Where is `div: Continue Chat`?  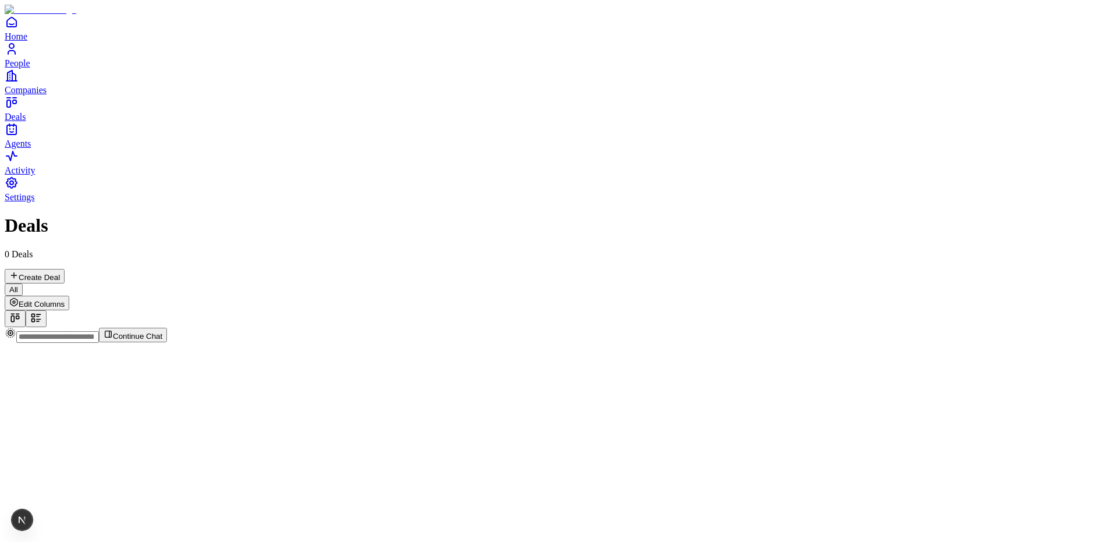
div: Continue Chat is located at coordinates (555, 335).